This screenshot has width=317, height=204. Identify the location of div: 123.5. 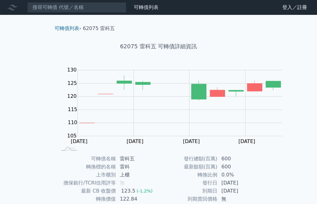
(128, 191).